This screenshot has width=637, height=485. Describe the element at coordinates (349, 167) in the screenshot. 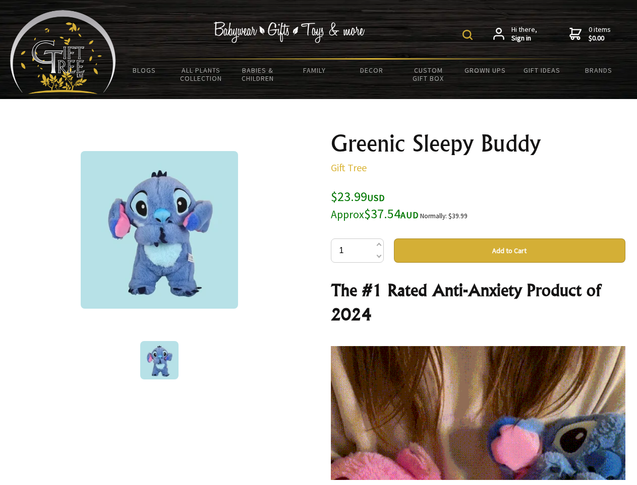

I see `a: Gift Tree` at that location.